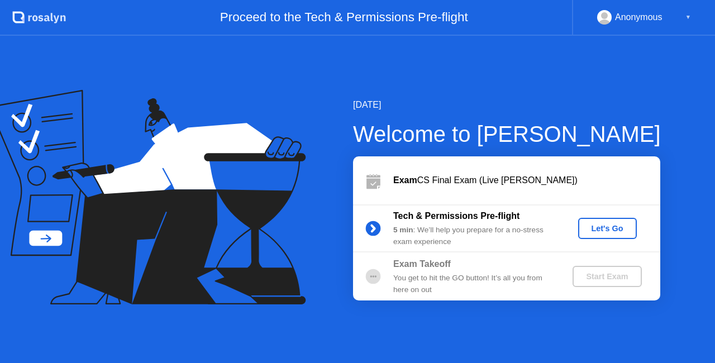 Image resolution: width=715 pixels, height=363 pixels. Describe the element at coordinates (474, 236) in the screenshot. I see `div: : We’ll help you prepare for a no-stress exam experience` at that location.